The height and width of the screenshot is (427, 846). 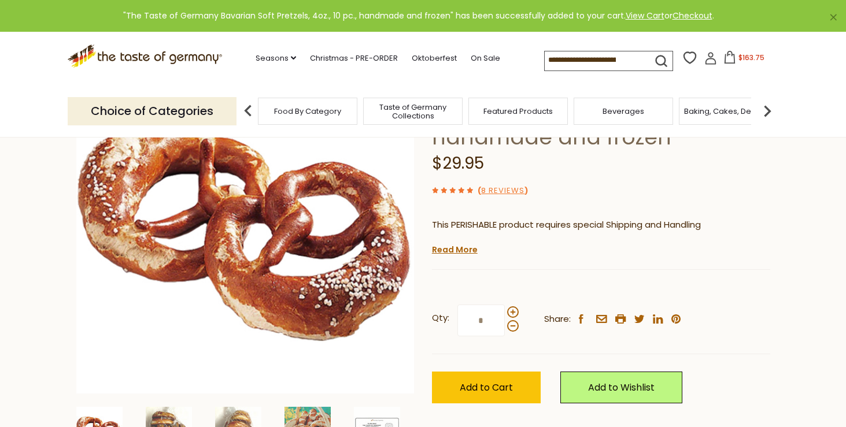 I want to click on span: Featured Products, so click(x=518, y=111).